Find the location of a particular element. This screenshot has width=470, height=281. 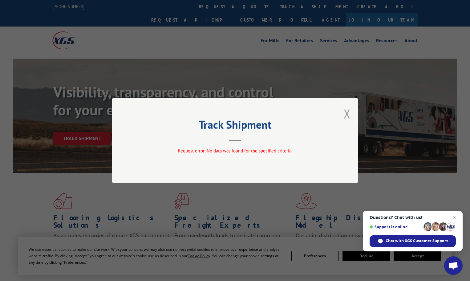

span: Close chat is located at coordinates (455, 217).